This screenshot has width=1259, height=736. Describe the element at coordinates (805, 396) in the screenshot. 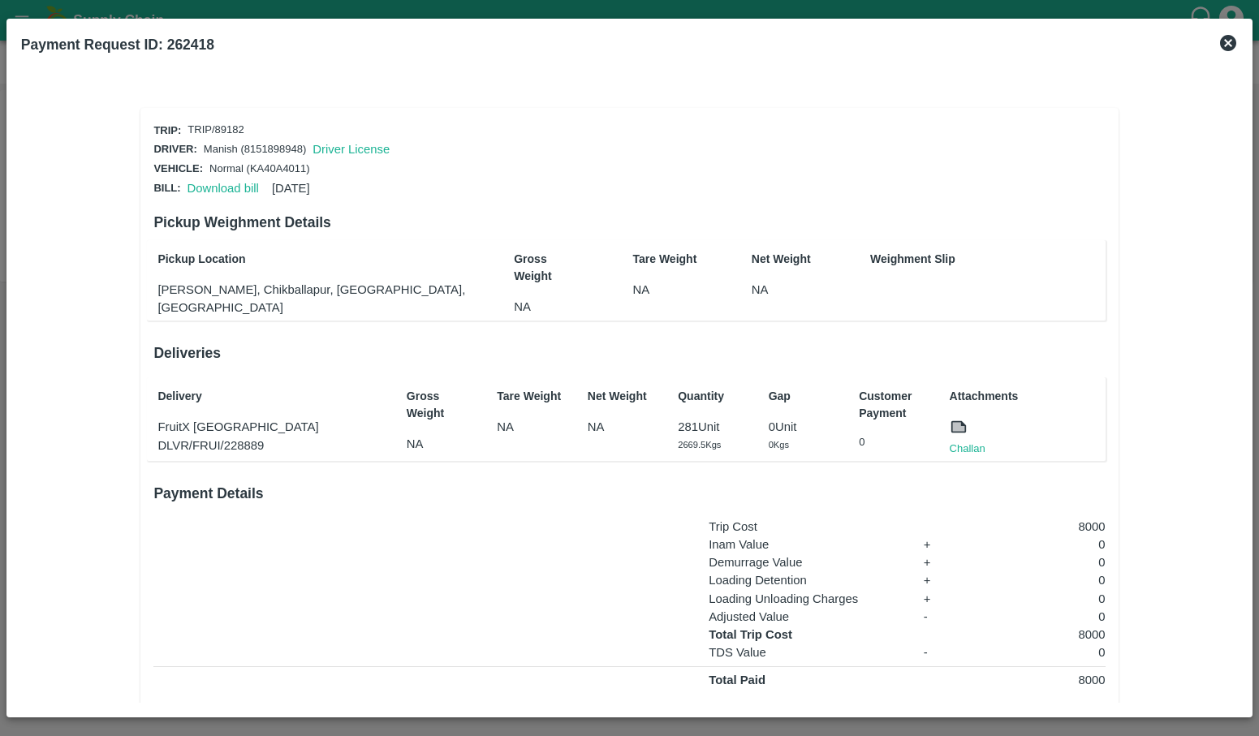

I see `p: Gap` at that location.